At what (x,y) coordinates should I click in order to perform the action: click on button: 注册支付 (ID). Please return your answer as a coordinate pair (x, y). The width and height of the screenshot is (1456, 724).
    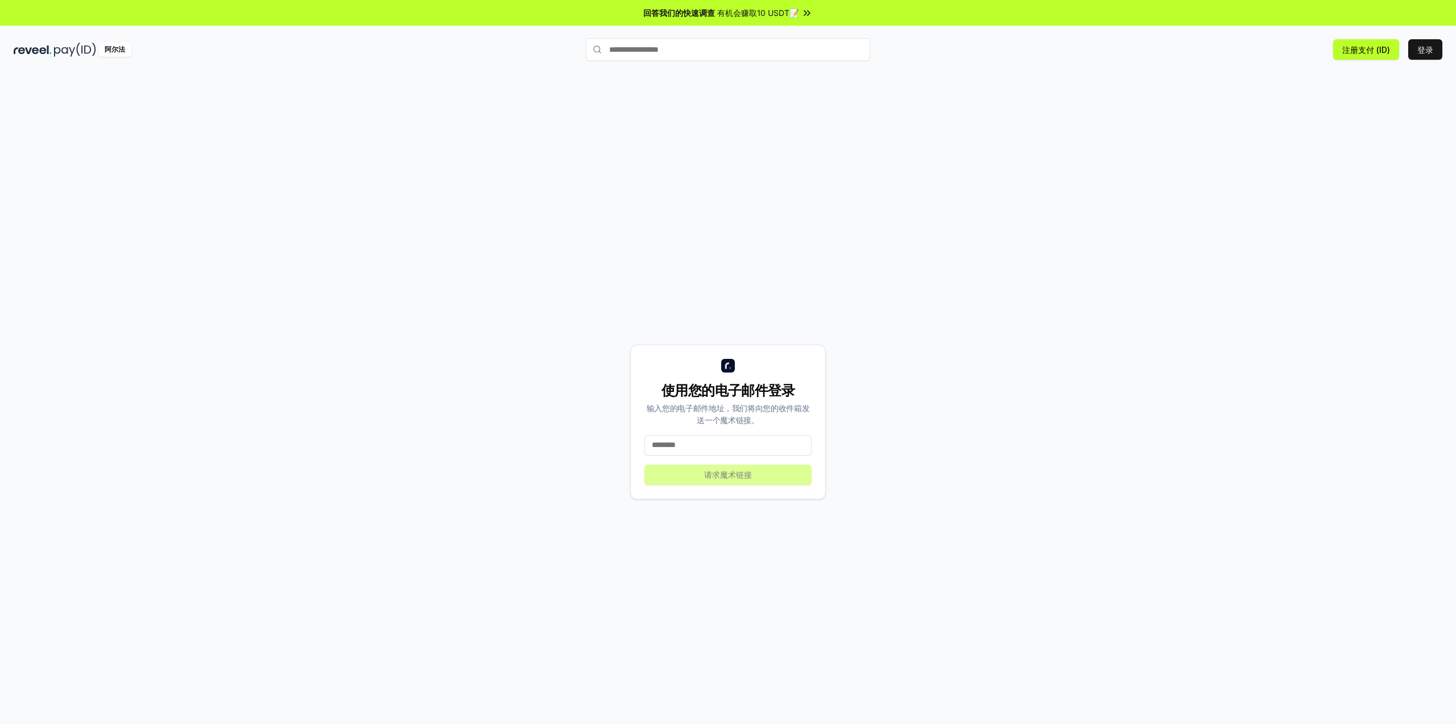
    Looking at the image, I should click on (1367, 49).